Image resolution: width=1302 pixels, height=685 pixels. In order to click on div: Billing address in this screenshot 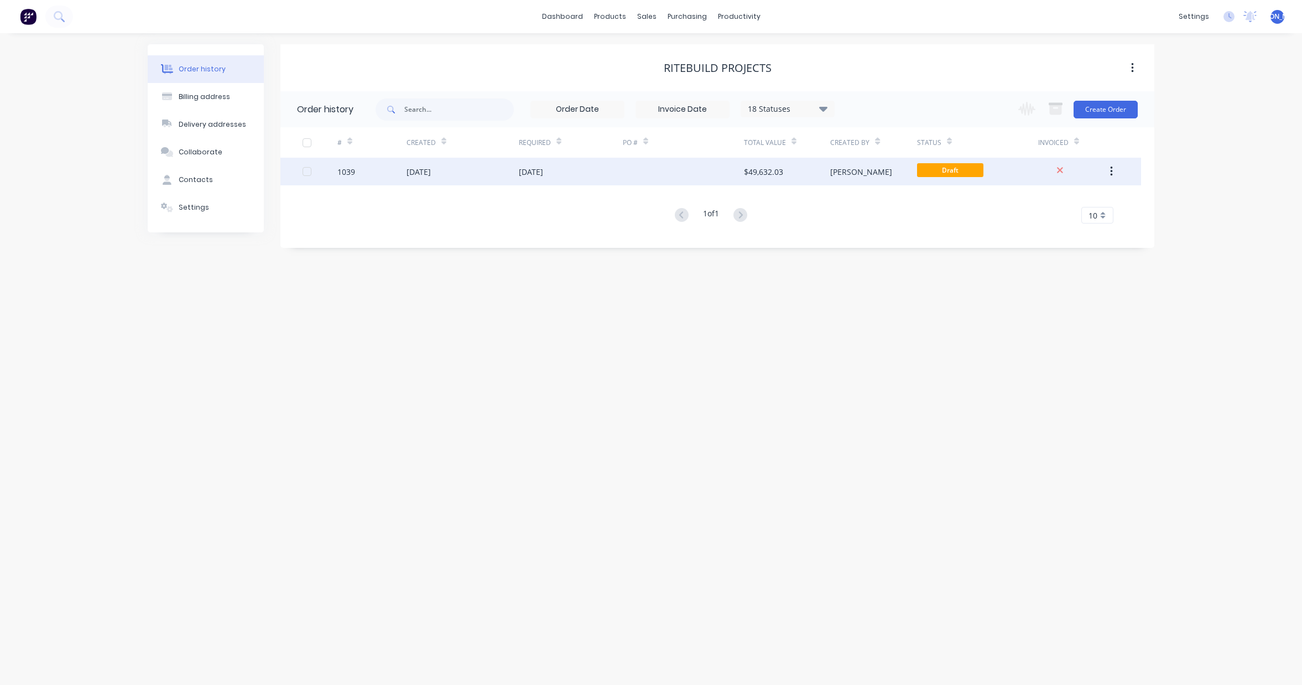, I will do `click(204, 97)`.